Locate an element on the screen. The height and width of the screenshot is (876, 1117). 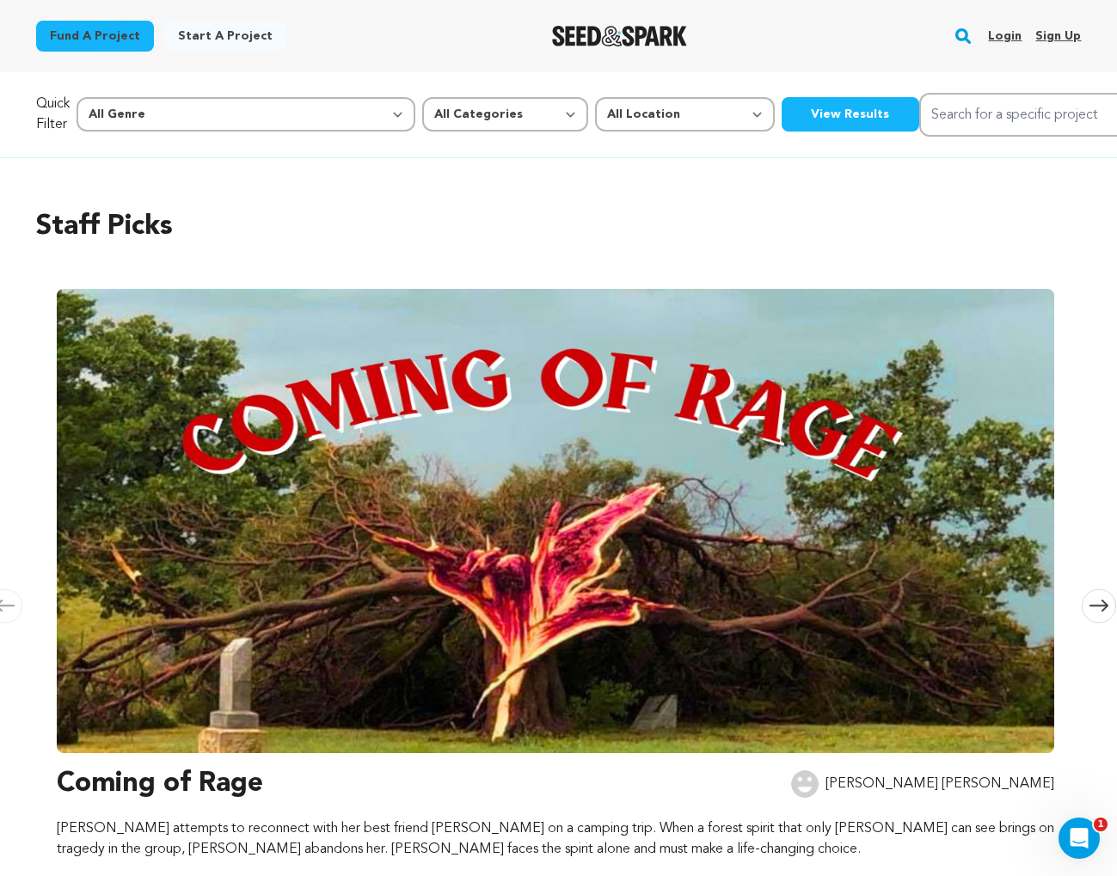
img: Coming of Rage image is located at coordinates (555, 521).